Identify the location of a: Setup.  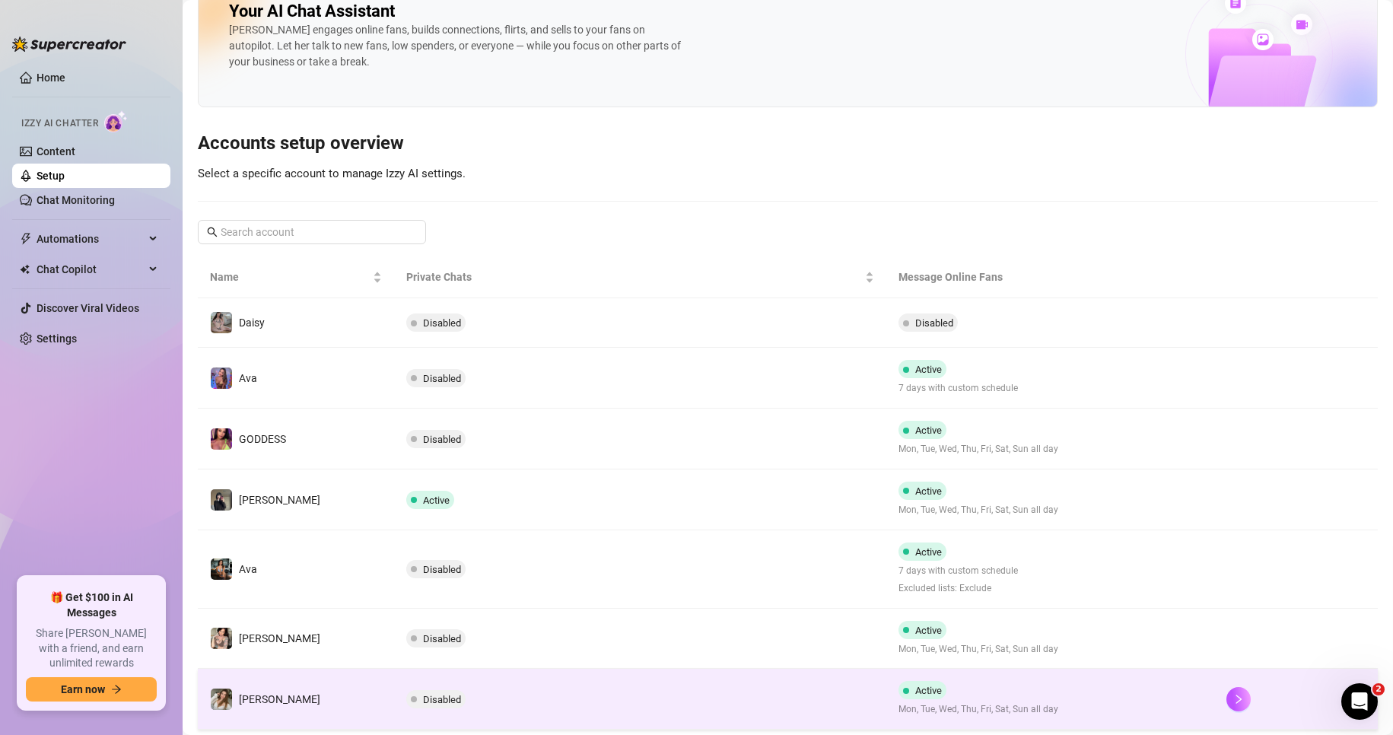
(50, 176).